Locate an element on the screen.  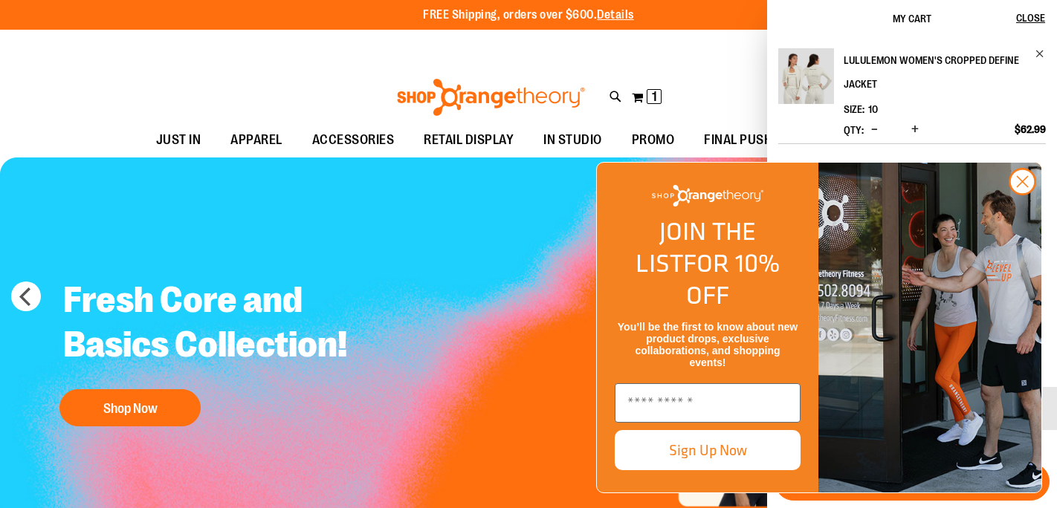
span: JUST IN is located at coordinates (178, 140).